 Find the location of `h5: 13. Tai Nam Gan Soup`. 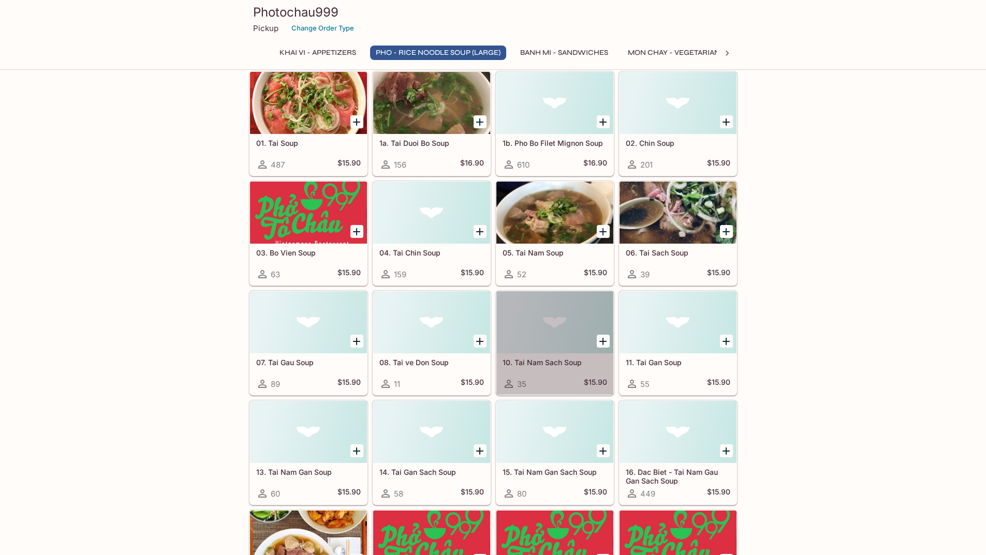

h5: 13. Tai Nam Gan Soup is located at coordinates (309, 472).